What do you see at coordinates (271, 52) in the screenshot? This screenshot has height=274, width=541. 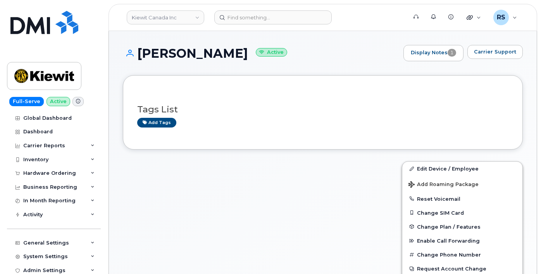 I see `small: Active` at bounding box center [271, 52].